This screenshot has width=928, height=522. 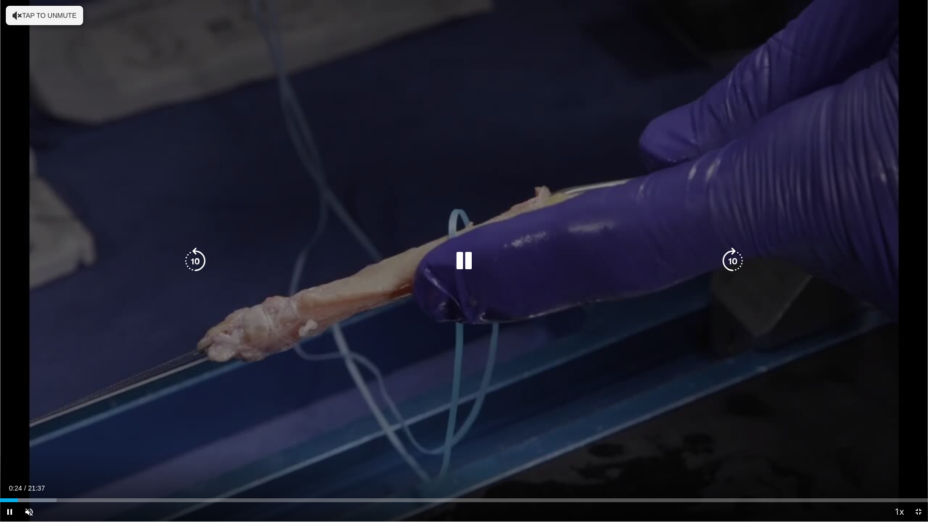 What do you see at coordinates (36, 488) in the screenshot?
I see `span: 21:37` at bounding box center [36, 488].